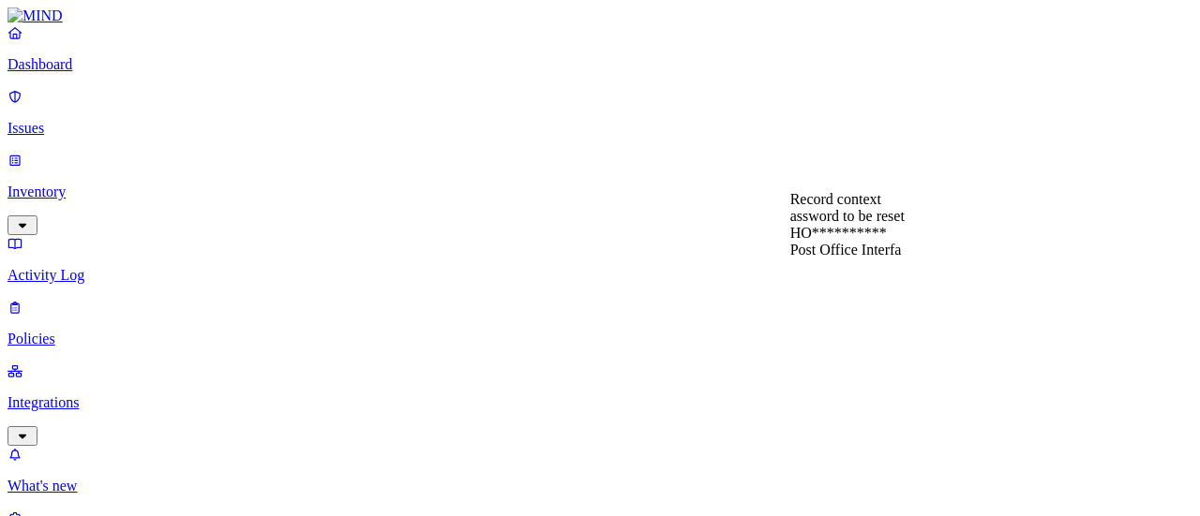  What do you see at coordinates (600, 192) in the screenshot?
I see `p: Inventory` at bounding box center [600, 192].